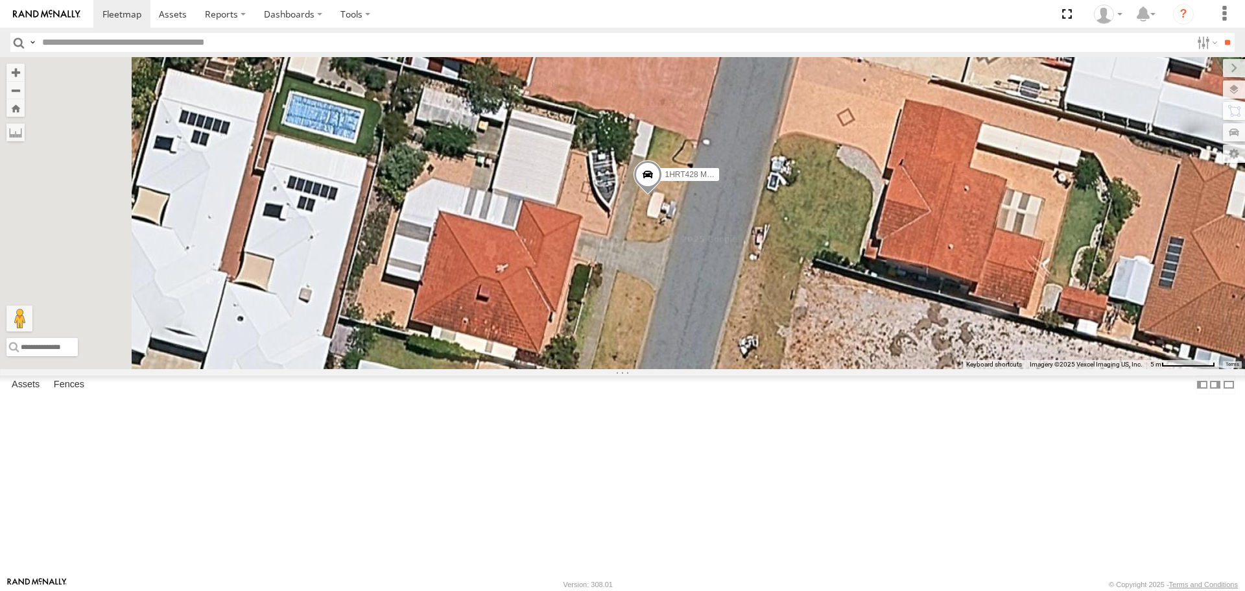  Describe the element at coordinates (16, 108) in the screenshot. I see `button: Zoom Home` at that location.